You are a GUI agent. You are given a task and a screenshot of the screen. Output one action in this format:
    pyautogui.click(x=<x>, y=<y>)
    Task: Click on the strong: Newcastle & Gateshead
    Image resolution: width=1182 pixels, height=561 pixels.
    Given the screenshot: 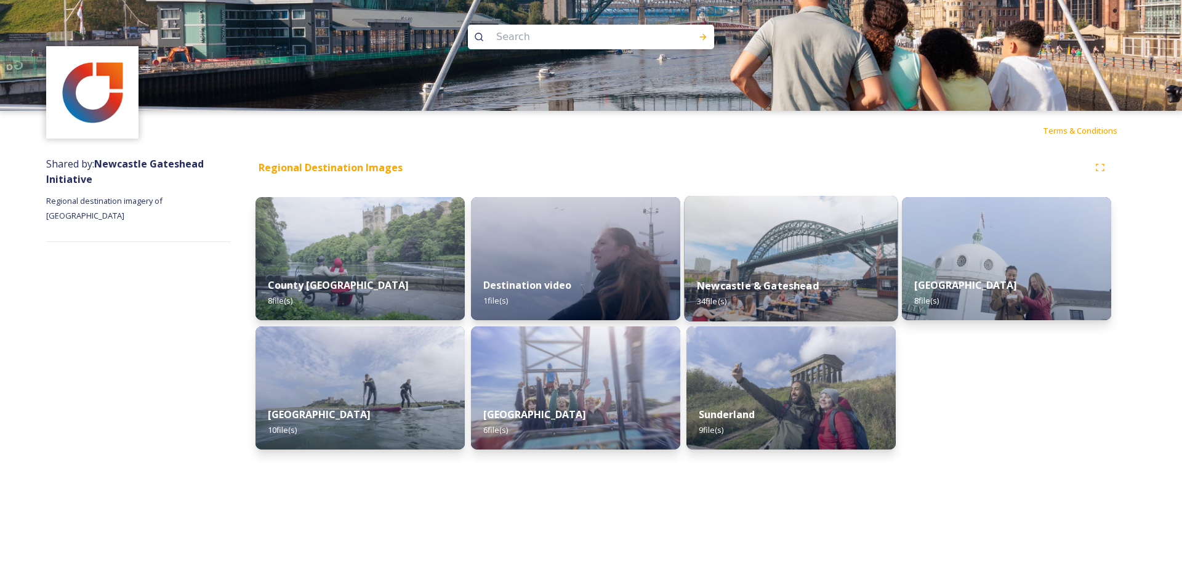 What is the action you would take?
    pyautogui.click(x=758, y=286)
    